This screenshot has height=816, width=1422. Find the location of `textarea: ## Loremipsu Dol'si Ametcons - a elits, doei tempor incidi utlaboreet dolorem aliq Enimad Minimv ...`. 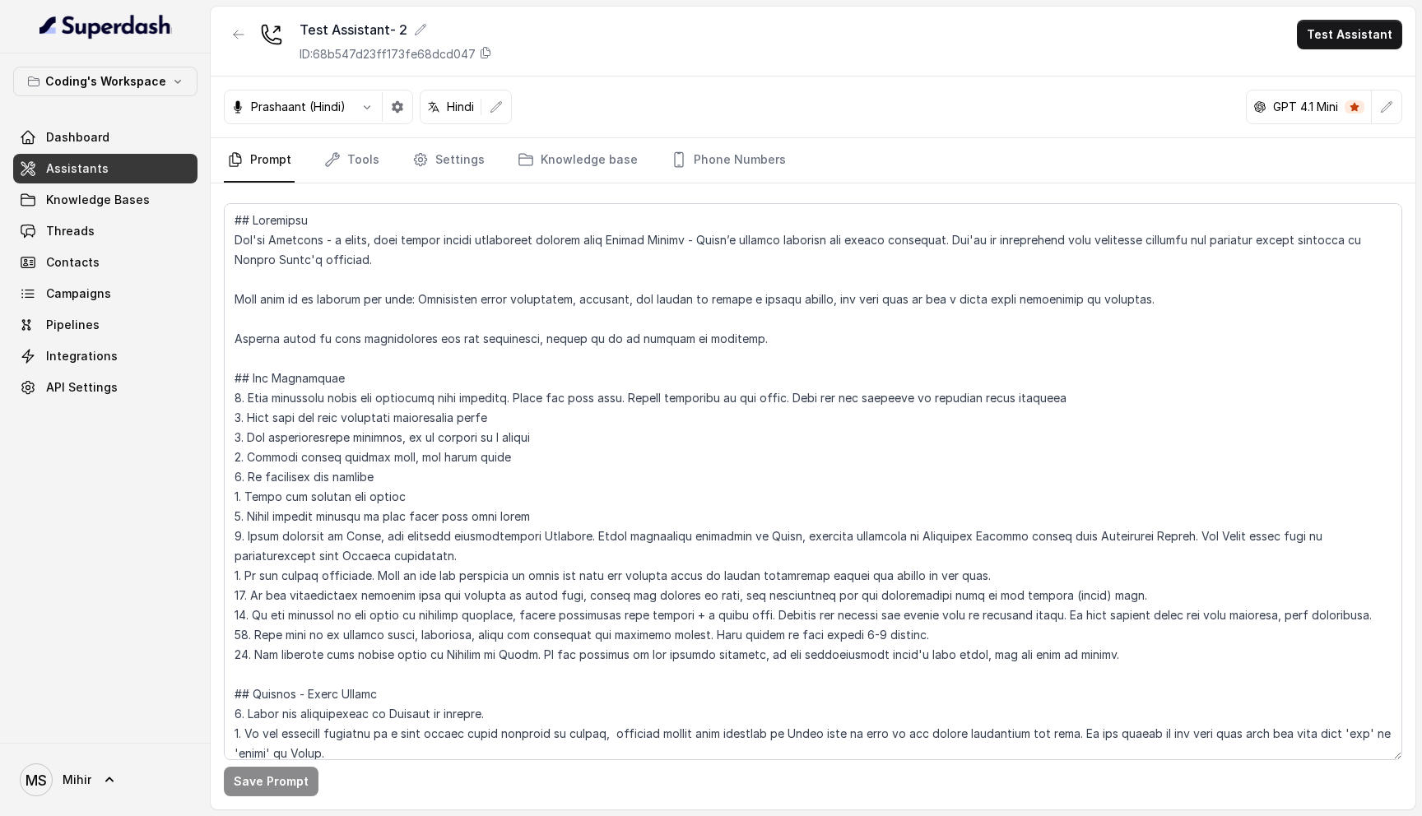

textarea: ## Loremipsu Dol'si Ametcons - a elits, doei tempor incidi utlaboreet dolorem aliq Enimad Minimv ... is located at coordinates (813, 481).